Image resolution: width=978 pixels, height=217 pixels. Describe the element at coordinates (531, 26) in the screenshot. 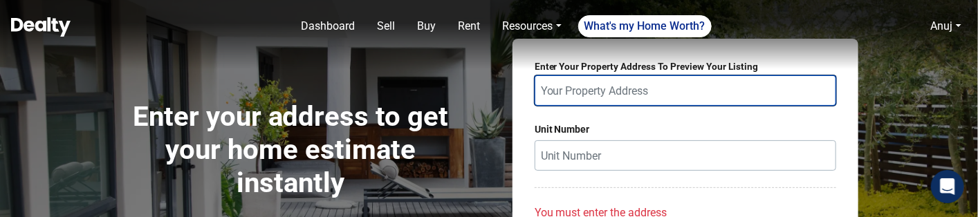

I see `a: Resources` at that location.